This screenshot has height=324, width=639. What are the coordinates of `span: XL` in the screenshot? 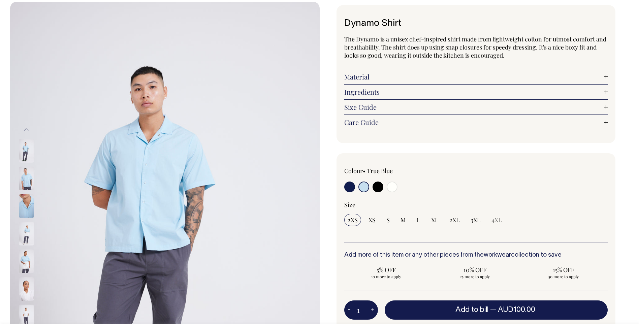 It's located at (435, 220).